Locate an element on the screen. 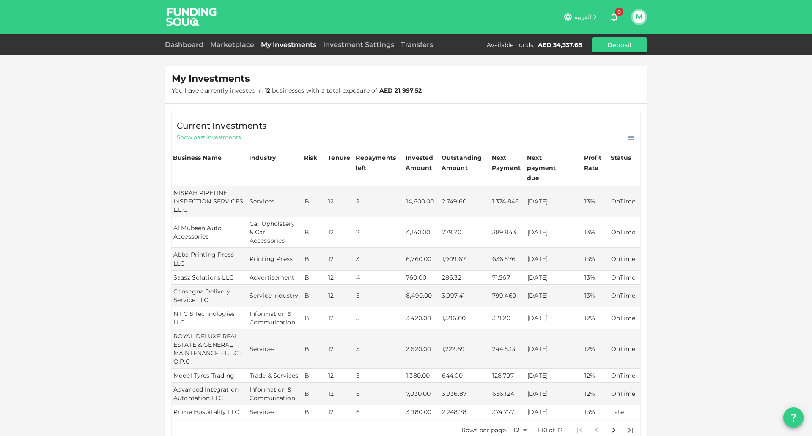 Image resolution: width=812 pixels, height=436 pixels. td: 8,490.00 is located at coordinates (422, 296).